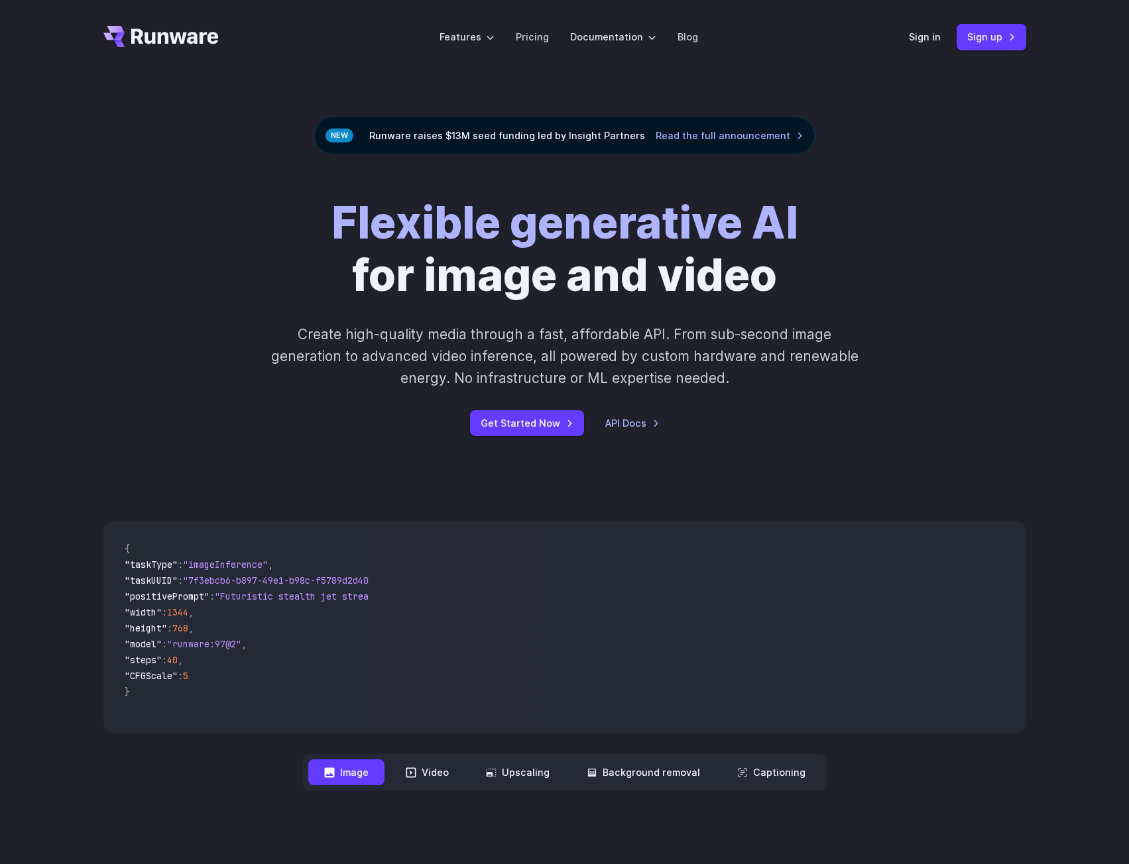 Image resolution: width=1129 pixels, height=864 pixels. I want to click on a: Sign up, so click(991, 36).